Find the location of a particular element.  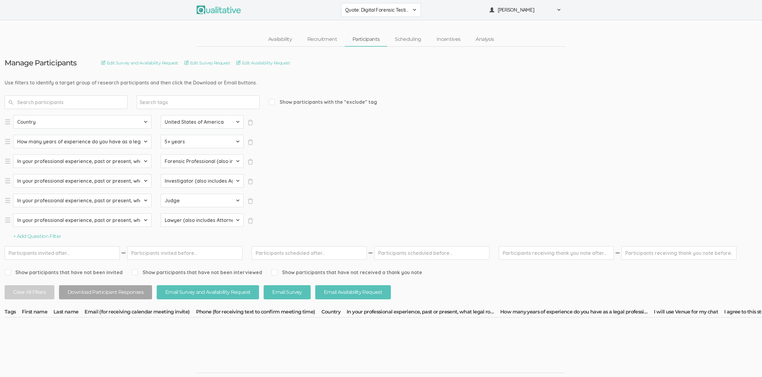

button: Quote: Digital Forensic Testimony is located at coordinates (381, 10).